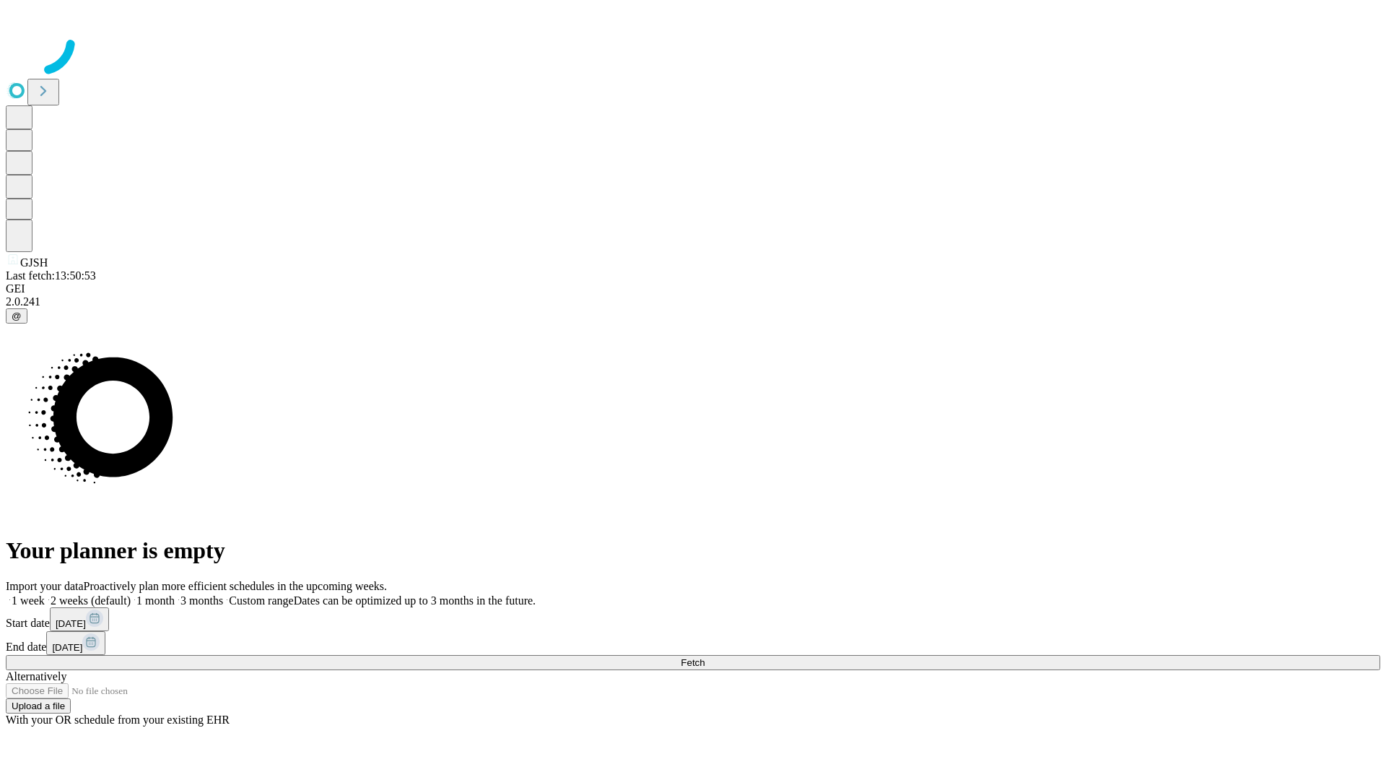  Describe the element at coordinates (693, 662) in the screenshot. I see `button: Fetch` at that location.